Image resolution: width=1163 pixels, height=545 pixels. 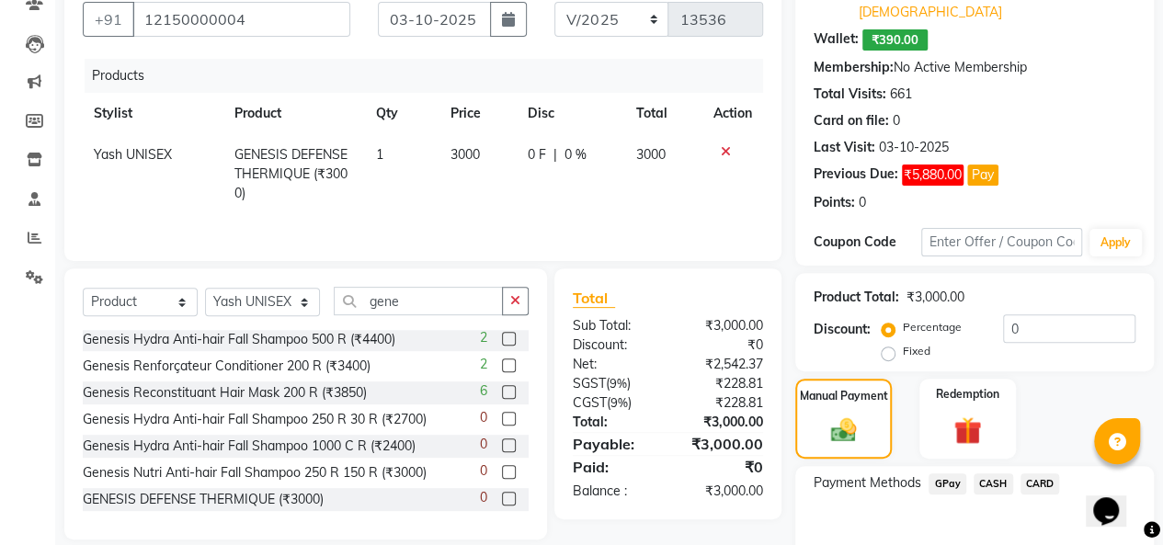 What do you see at coordinates (733, 113) in the screenshot?
I see `th: Action` at bounding box center [733, 113].